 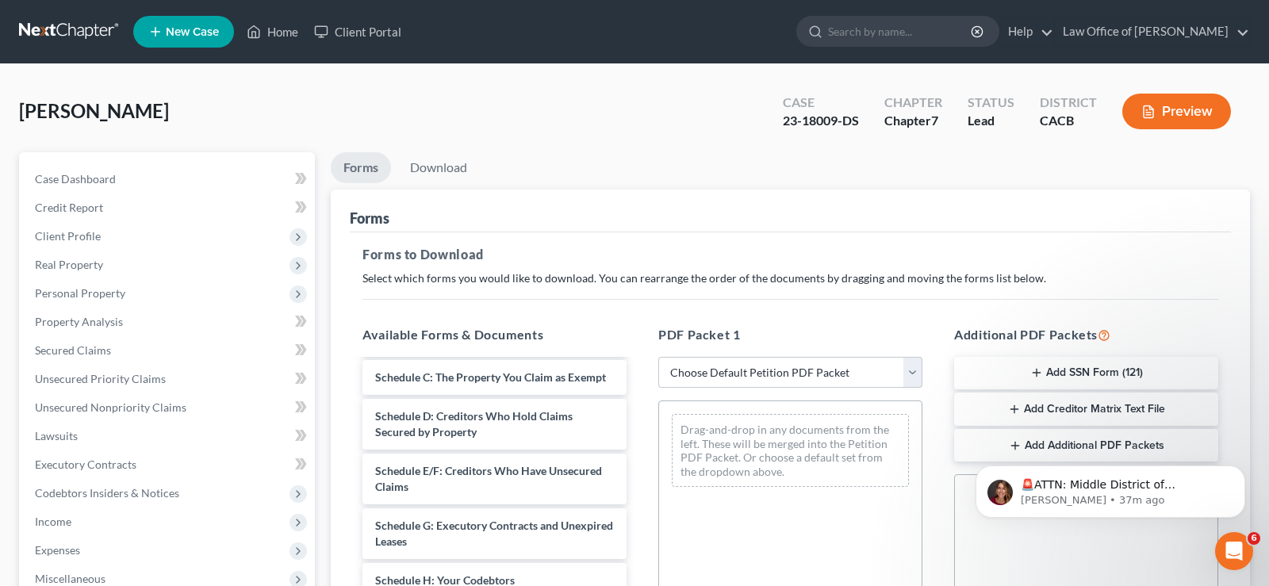 I want to click on a: Download, so click(x=439, y=167).